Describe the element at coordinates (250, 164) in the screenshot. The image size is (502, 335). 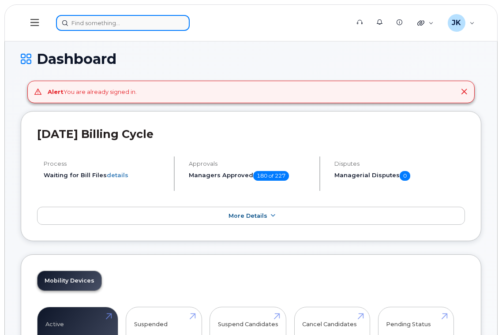
I see `h4: Approvals` at that location.